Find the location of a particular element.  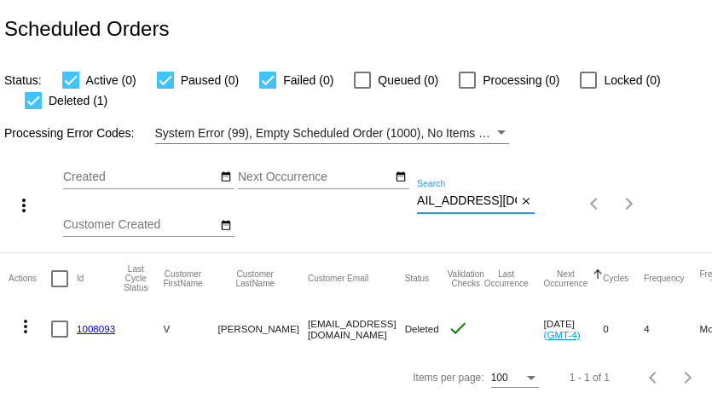

span: 100 is located at coordinates (500, 378).